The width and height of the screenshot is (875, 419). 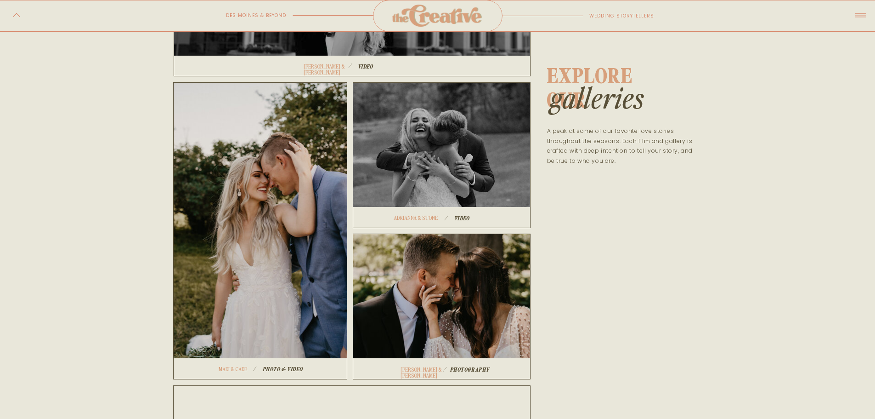 What do you see at coordinates (610, 100) in the screenshot?
I see `h1: GALLERIES` at bounding box center [610, 100].